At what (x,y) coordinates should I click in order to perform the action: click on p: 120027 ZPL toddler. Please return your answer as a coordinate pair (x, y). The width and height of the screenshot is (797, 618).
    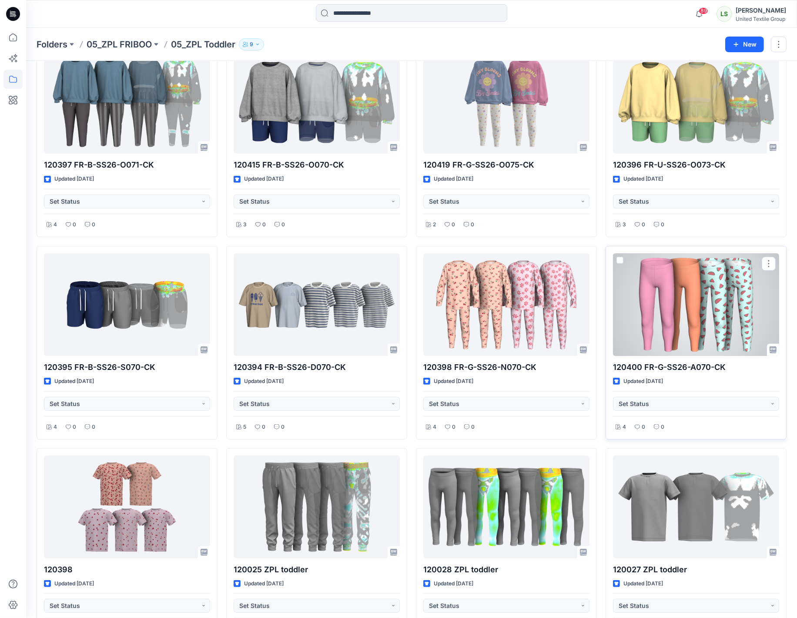
    Looking at the image, I should click on (696, 569).